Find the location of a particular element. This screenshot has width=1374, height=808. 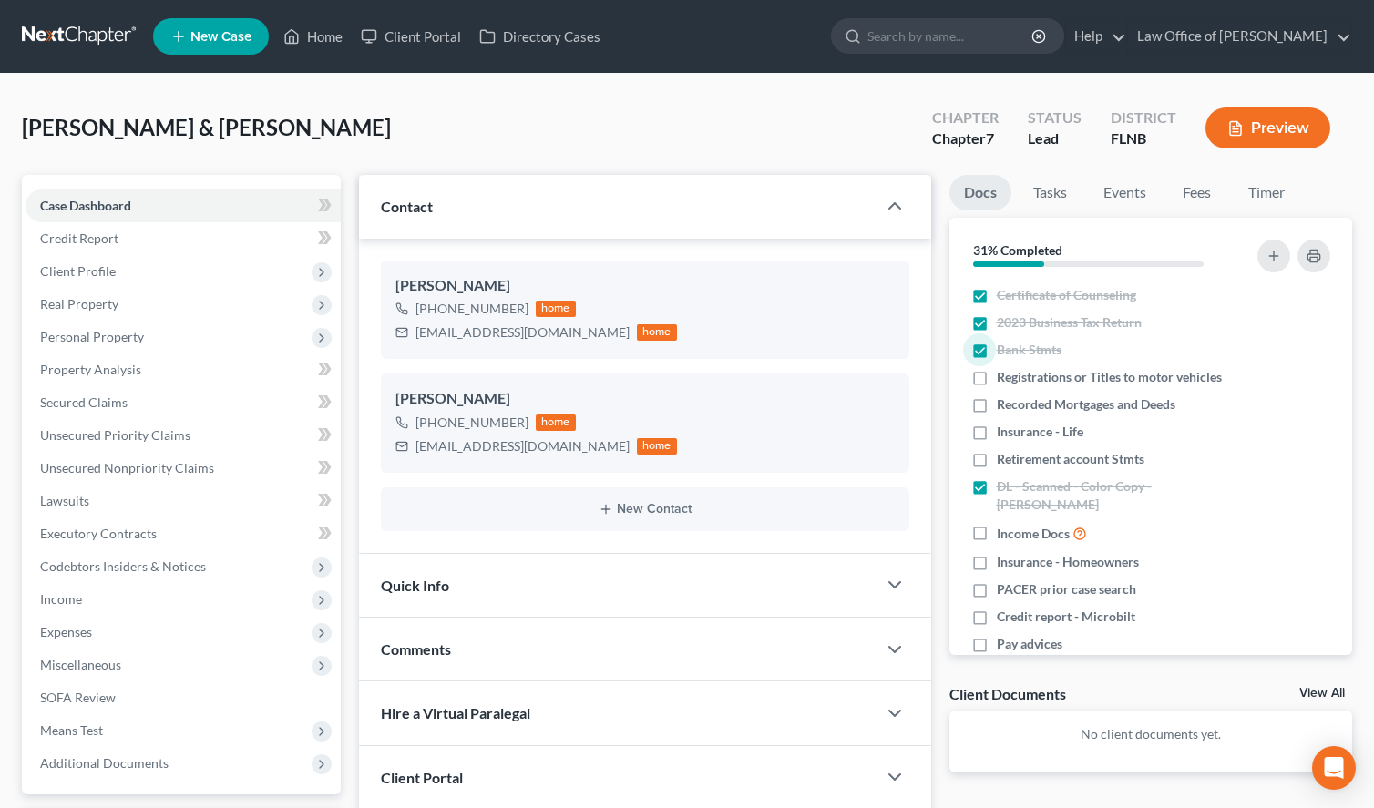

a: Docs is located at coordinates (981, 192).